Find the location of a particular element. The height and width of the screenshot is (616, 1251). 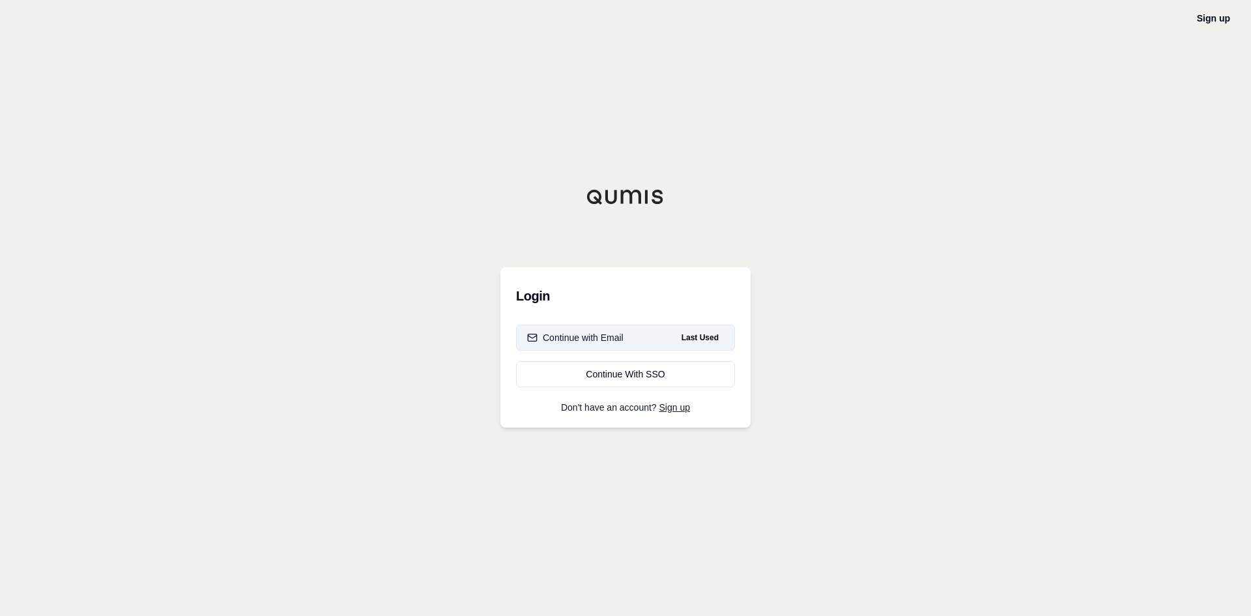

h3: Login is located at coordinates (625, 296).